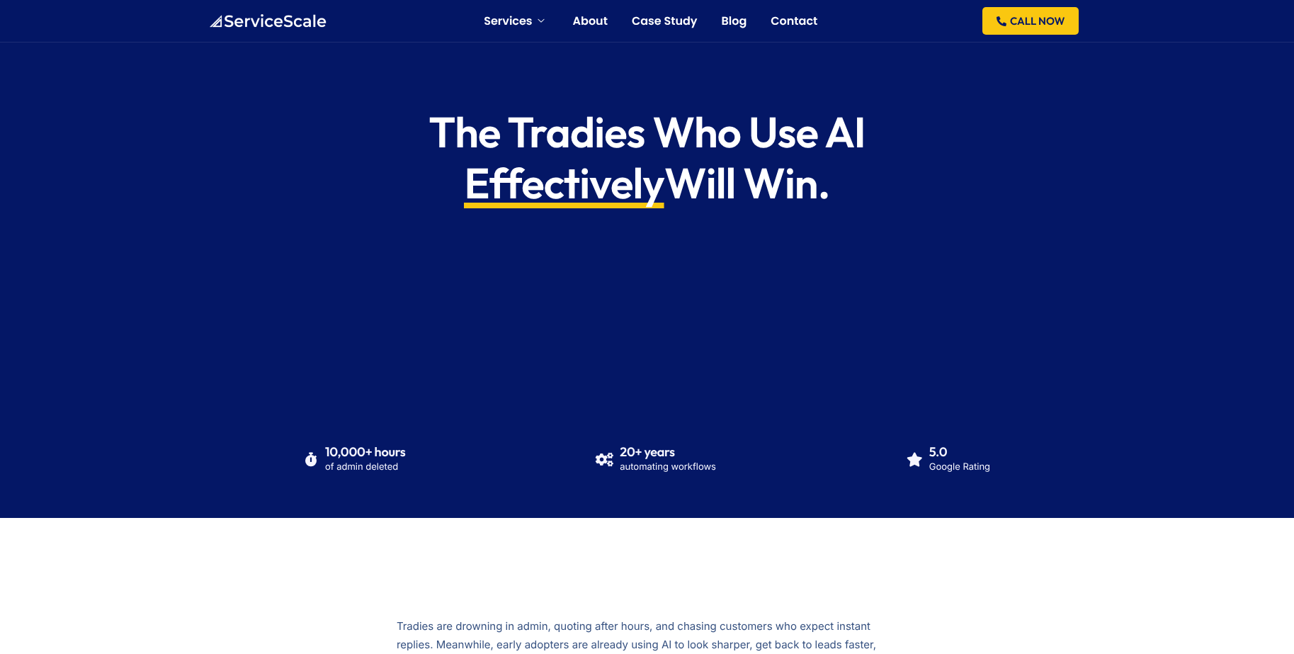 The width and height of the screenshot is (1294, 654). I want to click on span: 10,000+ hours, so click(365, 451).